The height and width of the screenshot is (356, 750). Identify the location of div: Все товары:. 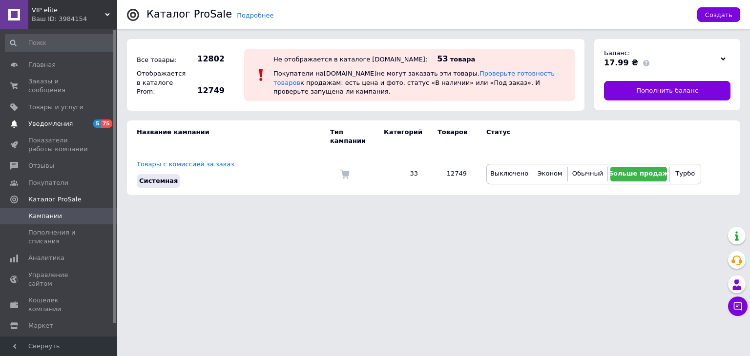
(161, 60).